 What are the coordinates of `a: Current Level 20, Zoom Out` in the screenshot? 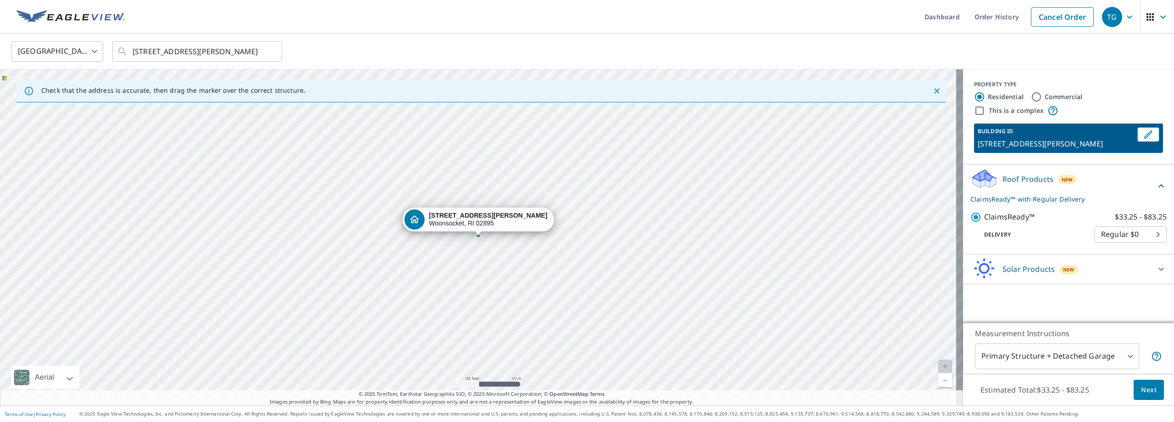 It's located at (945, 380).